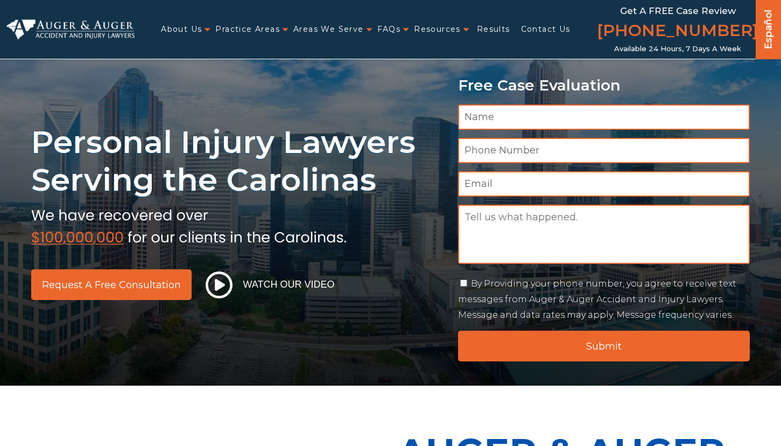 This screenshot has width=781, height=446. What do you see at coordinates (328, 29) in the screenshot?
I see `a: Areas We Serve` at bounding box center [328, 29].